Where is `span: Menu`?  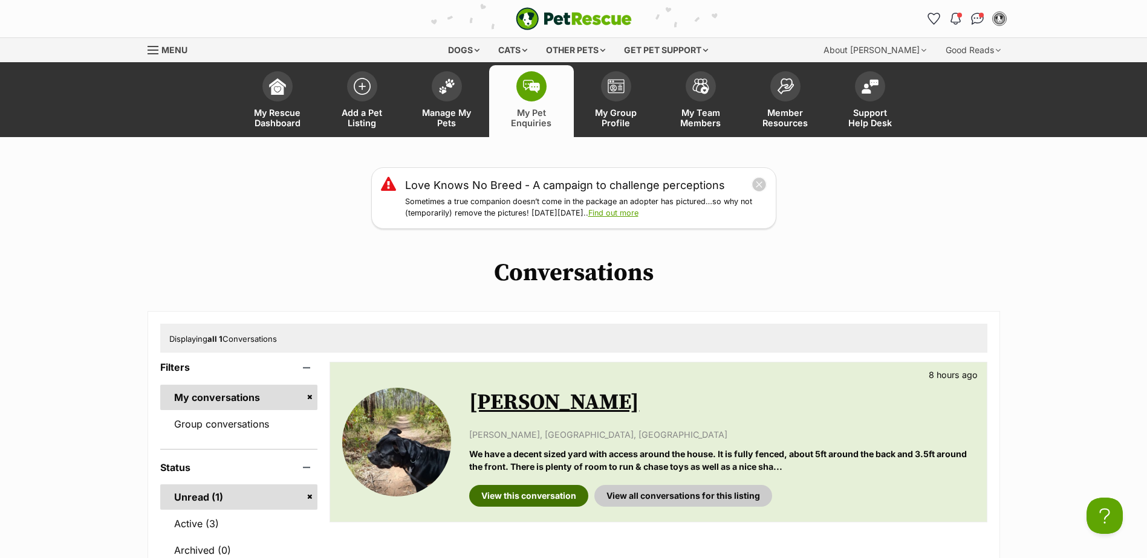 span: Menu is located at coordinates (174, 50).